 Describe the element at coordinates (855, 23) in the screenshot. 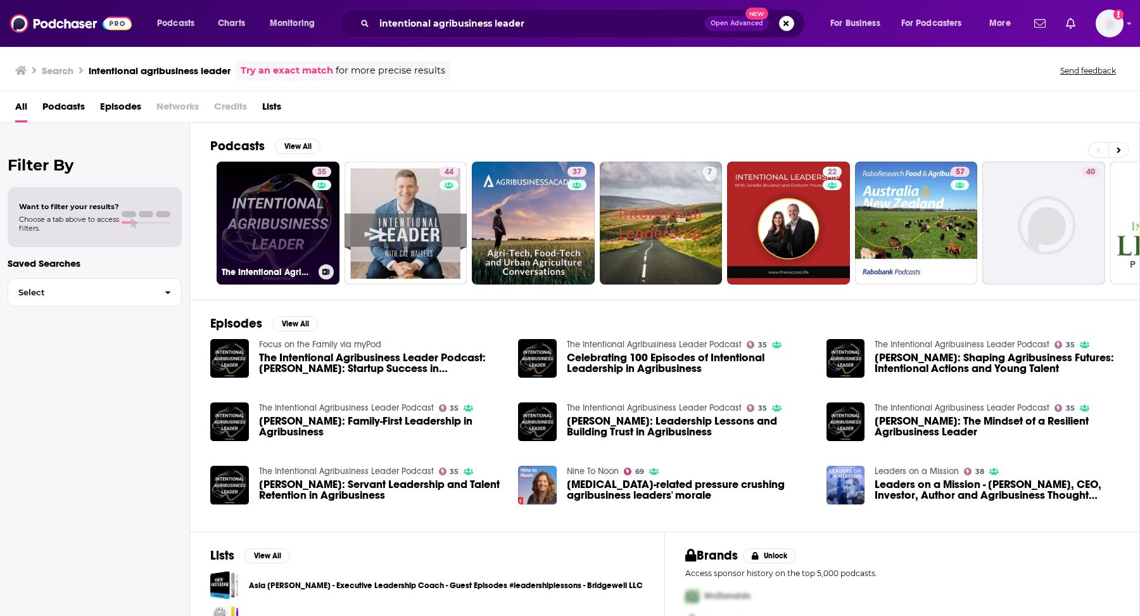

I see `span: For Business` at that location.